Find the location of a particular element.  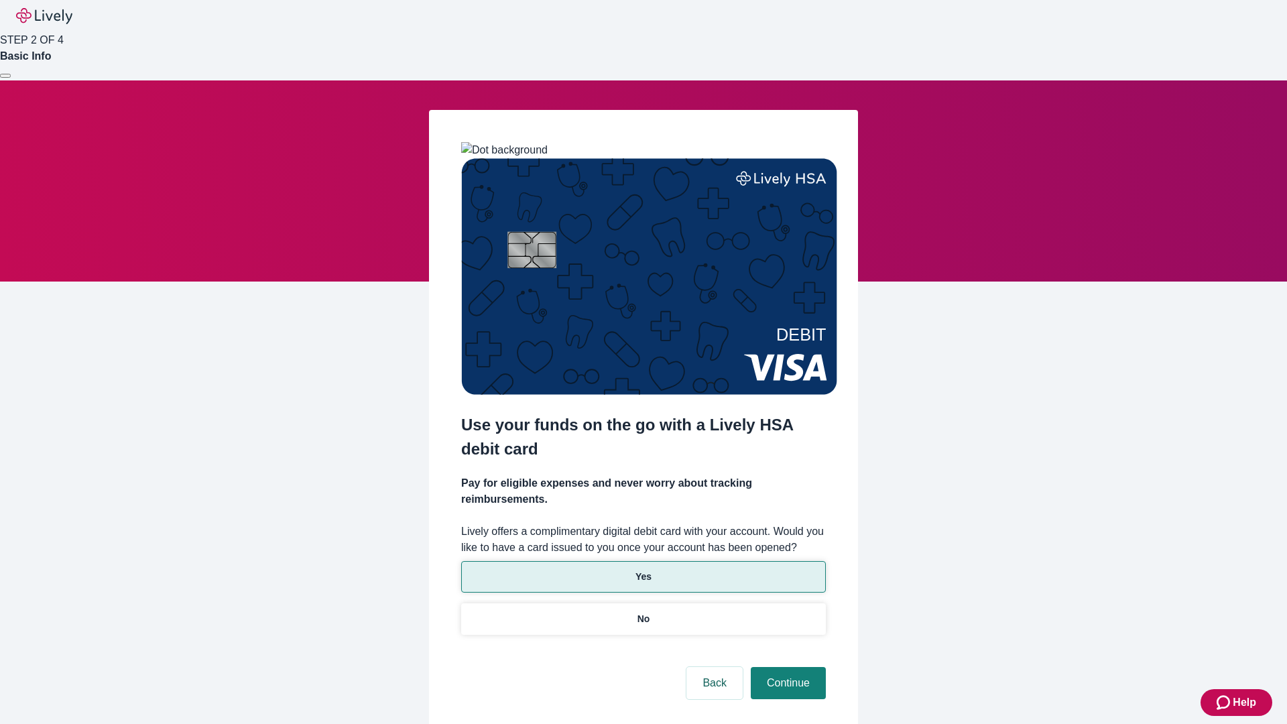

img: Lively is located at coordinates (44, 16).